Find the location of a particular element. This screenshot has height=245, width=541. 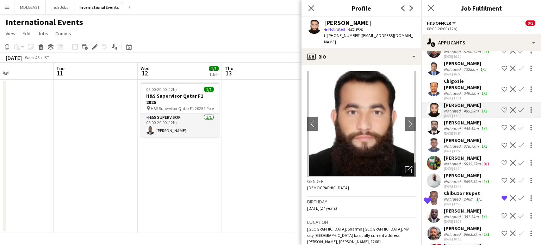

span: Comms is located at coordinates (63, 33).